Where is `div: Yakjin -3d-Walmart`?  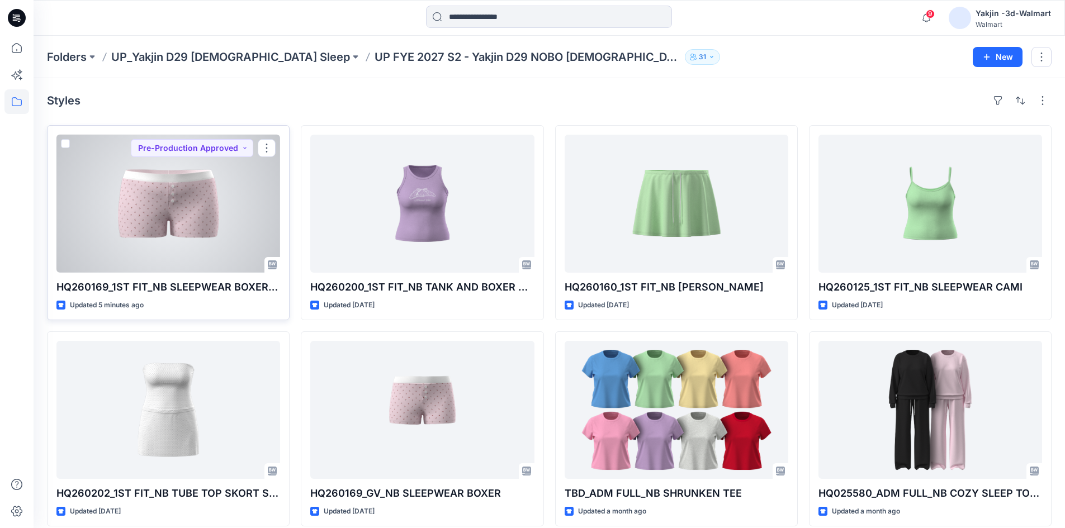
div: Yakjin -3d-Walmart is located at coordinates (1013, 13).